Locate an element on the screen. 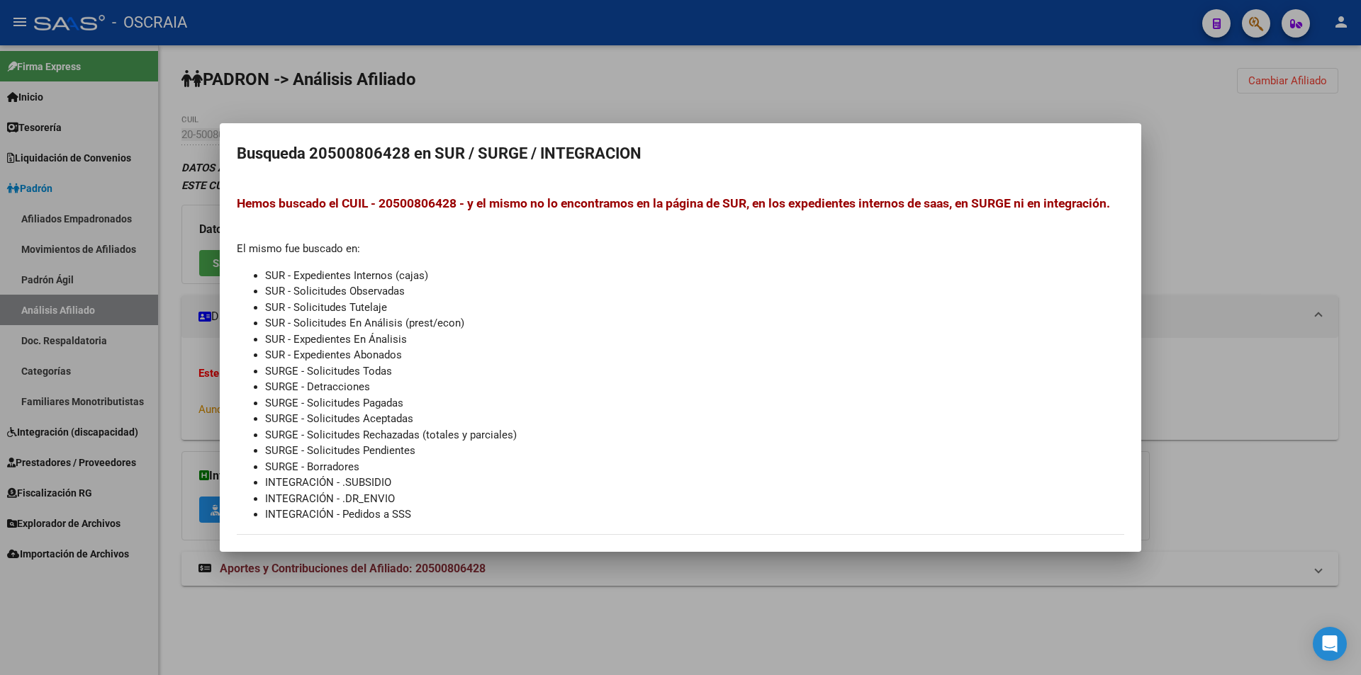 Image resolution: width=1361 pixels, height=675 pixels. li: INTEGRACIÓN - .SUBSIDIO is located at coordinates (695, 483).